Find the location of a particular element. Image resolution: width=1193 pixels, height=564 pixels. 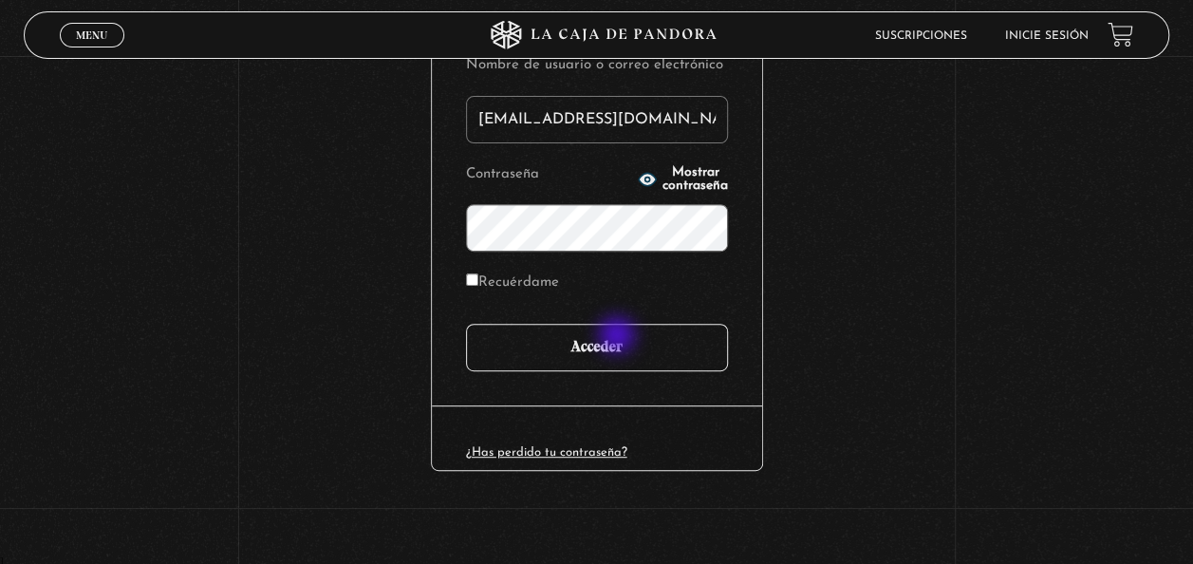

span: Cerrar is located at coordinates (92, 52).